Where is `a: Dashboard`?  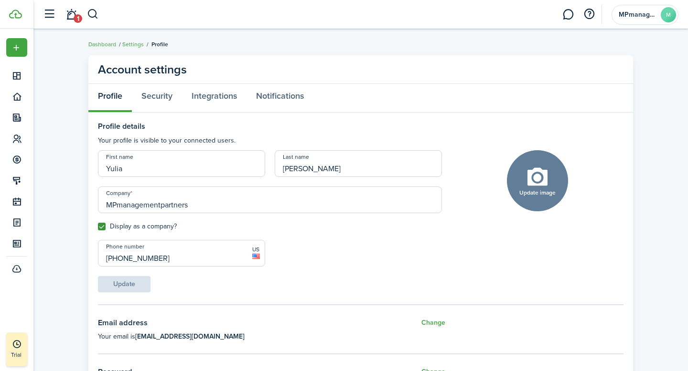 a: Dashboard is located at coordinates (102, 44).